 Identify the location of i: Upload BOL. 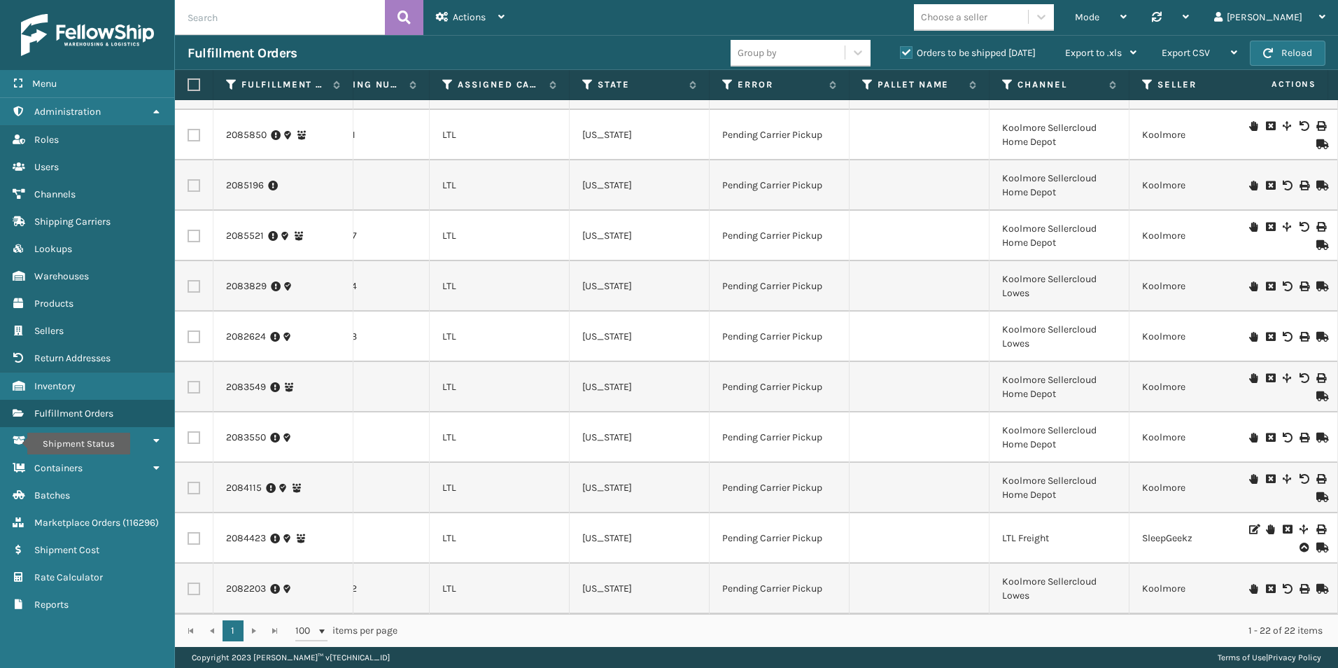
(1304, 547).